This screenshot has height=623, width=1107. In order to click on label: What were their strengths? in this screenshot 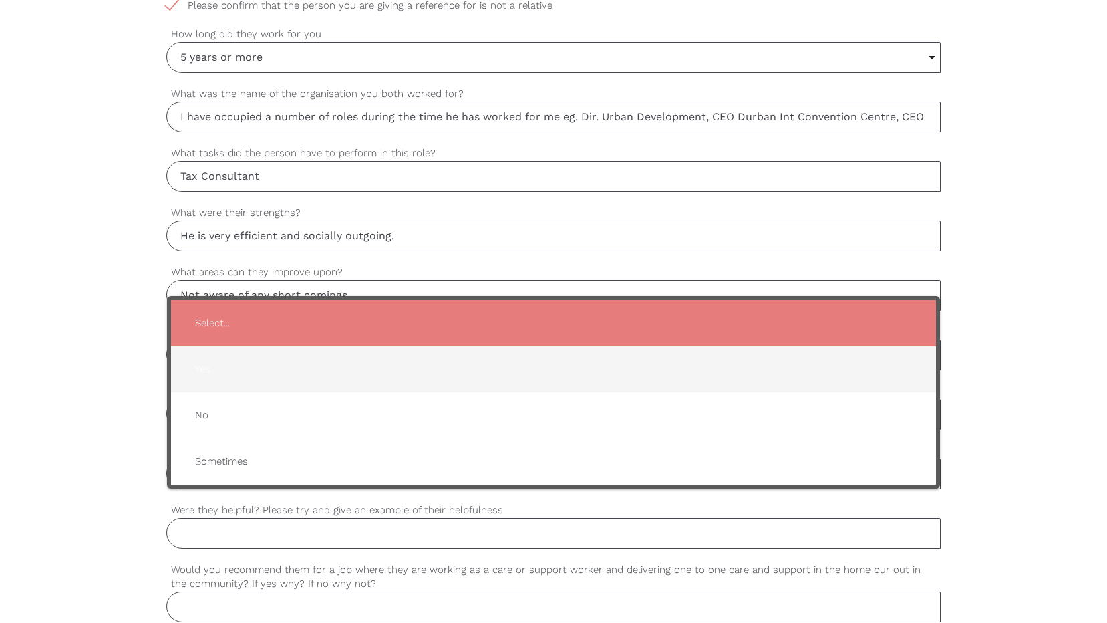, I will do `click(554, 212)`.